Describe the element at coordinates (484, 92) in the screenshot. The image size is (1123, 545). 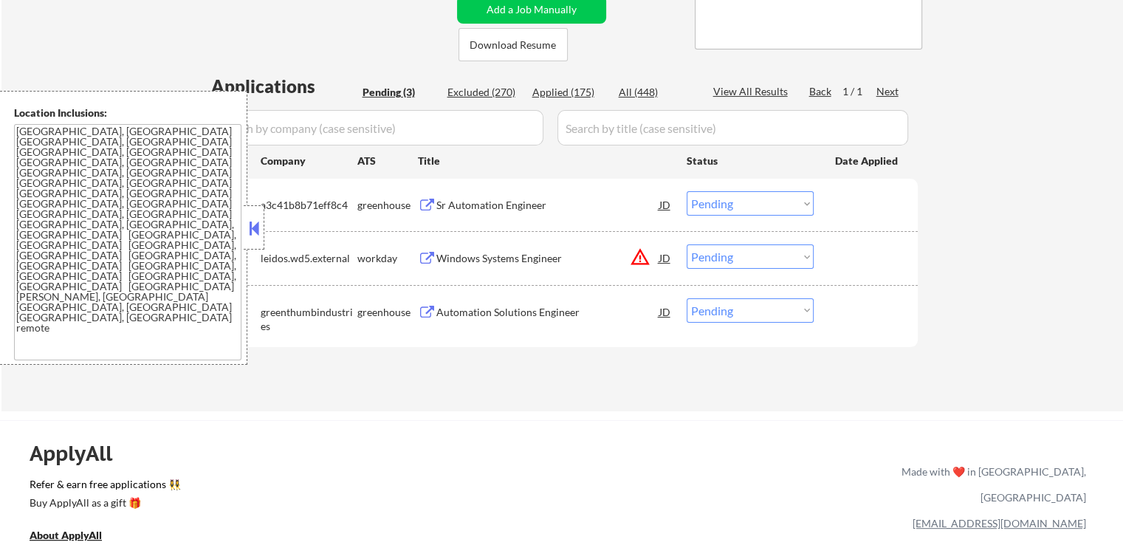
I see `div: Excluded (270)` at that location.